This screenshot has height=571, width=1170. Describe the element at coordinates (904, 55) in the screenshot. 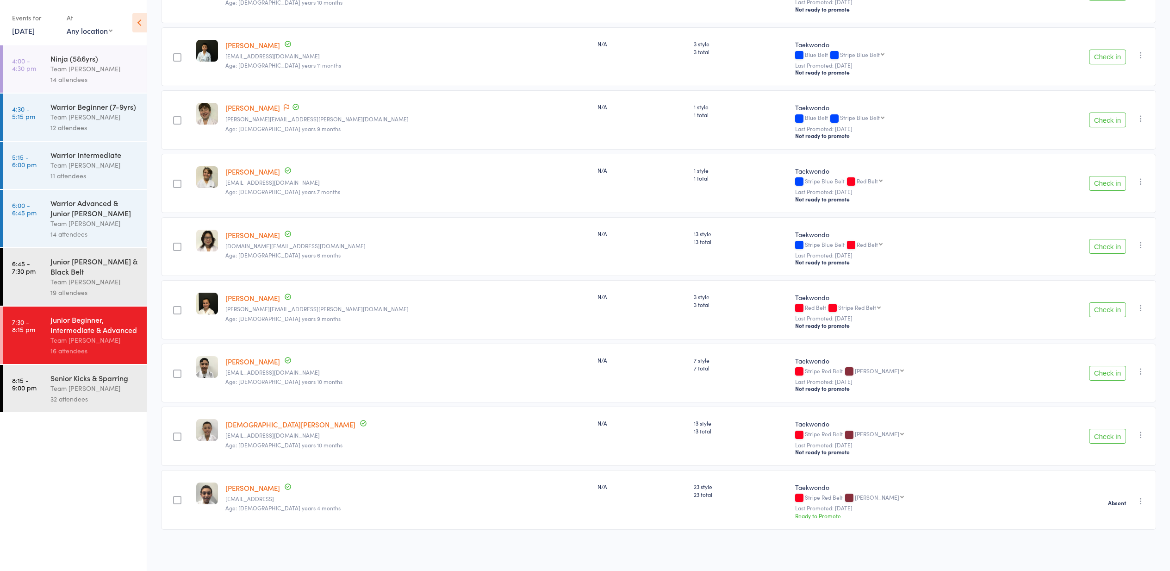

I see `div: Blue Belt` at that location.